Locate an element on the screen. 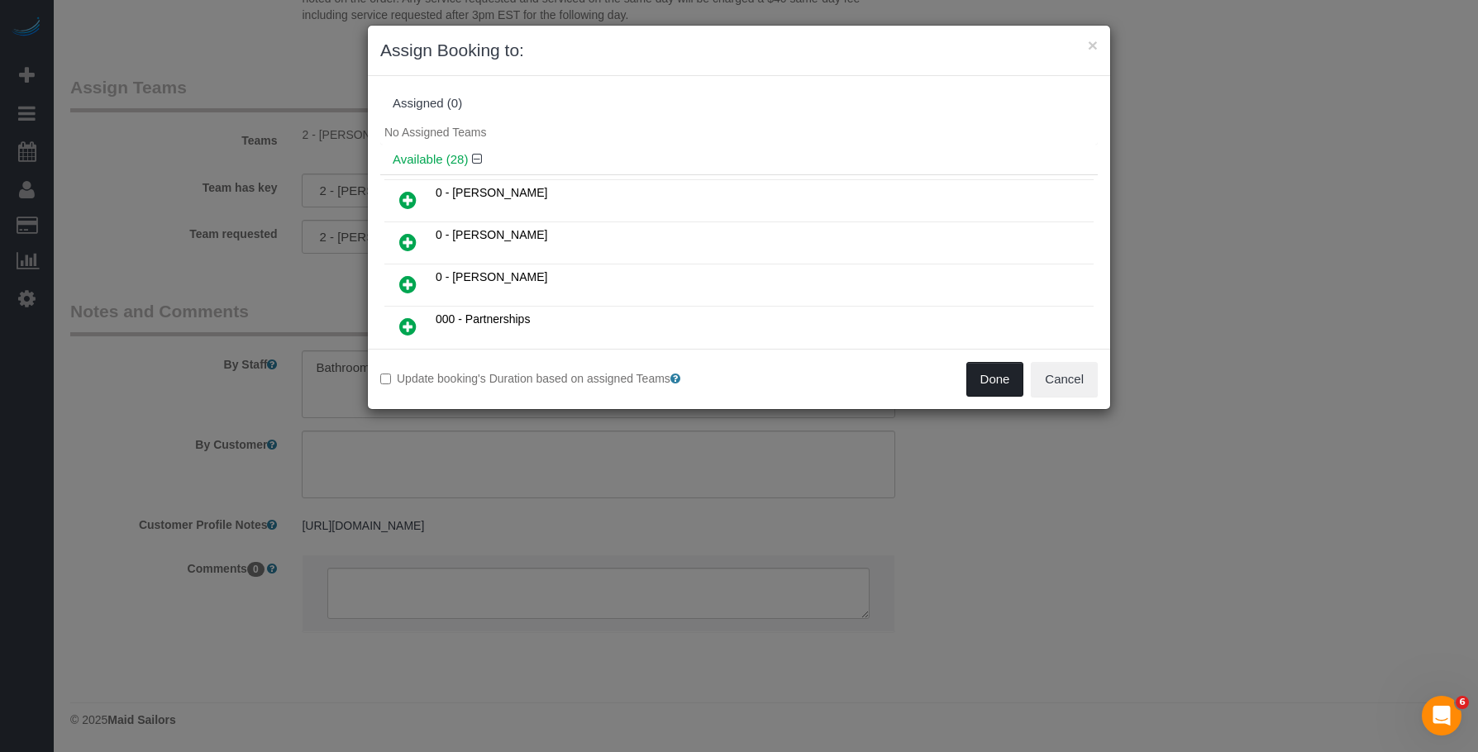 This screenshot has height=752, width=1478. h4: Available (28) is located at coordinates (739, 160).